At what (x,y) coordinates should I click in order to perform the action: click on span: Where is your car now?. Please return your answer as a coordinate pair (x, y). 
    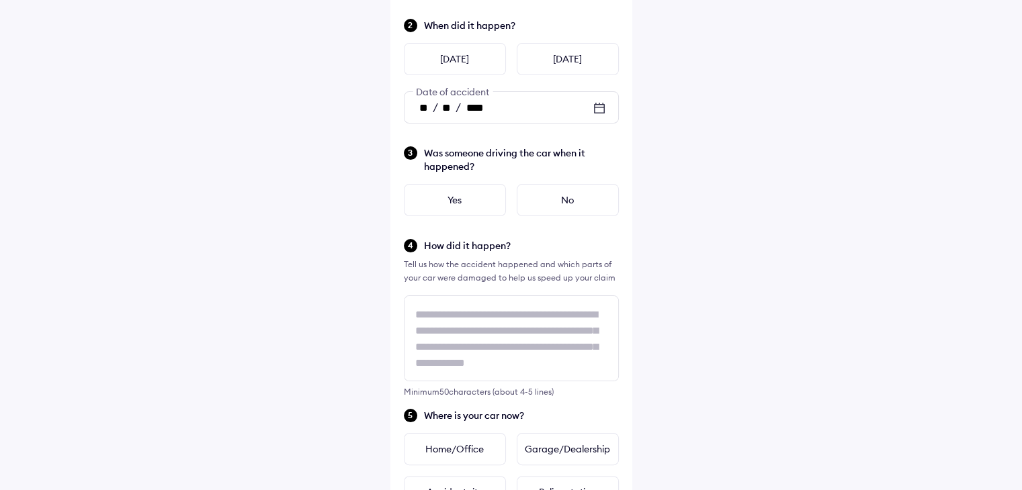
    Looking at the image, I should click on (521, 416).